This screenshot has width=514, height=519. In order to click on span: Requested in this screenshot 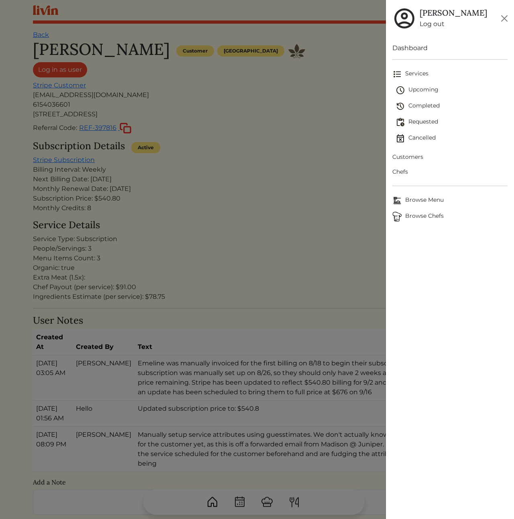, I will do `click(451, 122)`.